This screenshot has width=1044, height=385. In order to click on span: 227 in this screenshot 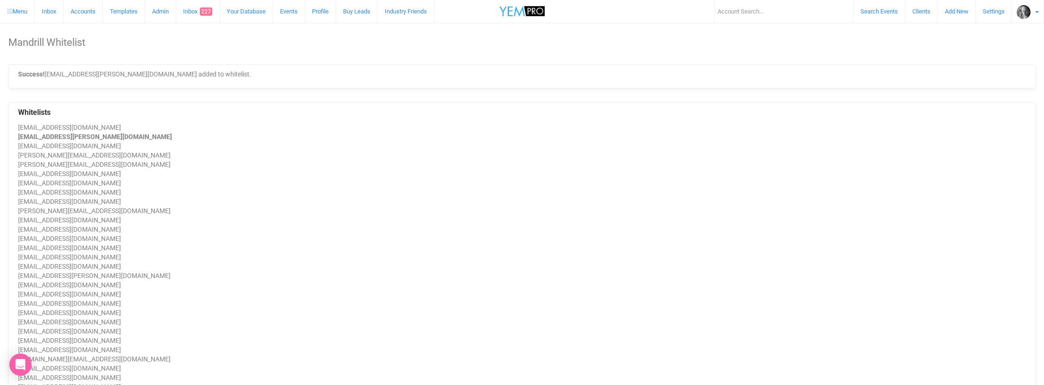, I will do `click(206, 12)`.